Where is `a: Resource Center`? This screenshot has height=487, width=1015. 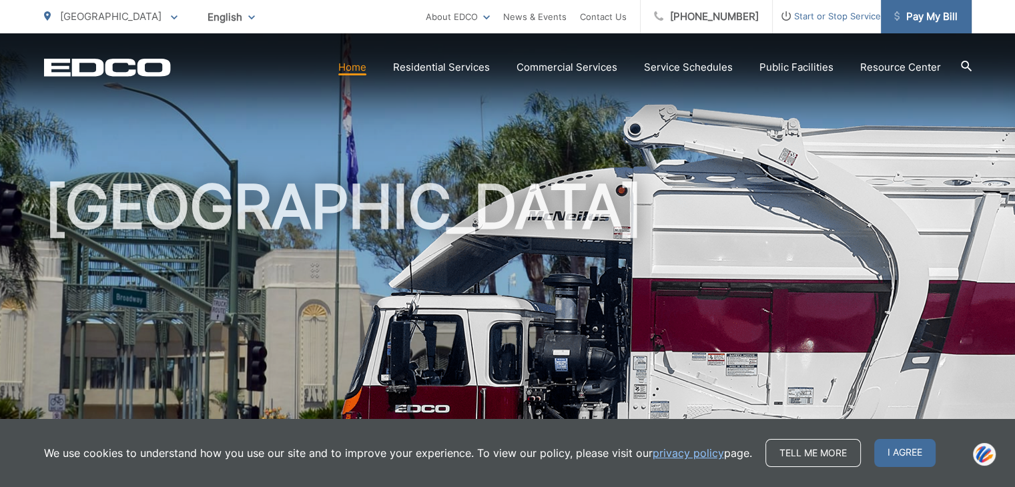
a: Resource Center is located at coordinates (900, 67).